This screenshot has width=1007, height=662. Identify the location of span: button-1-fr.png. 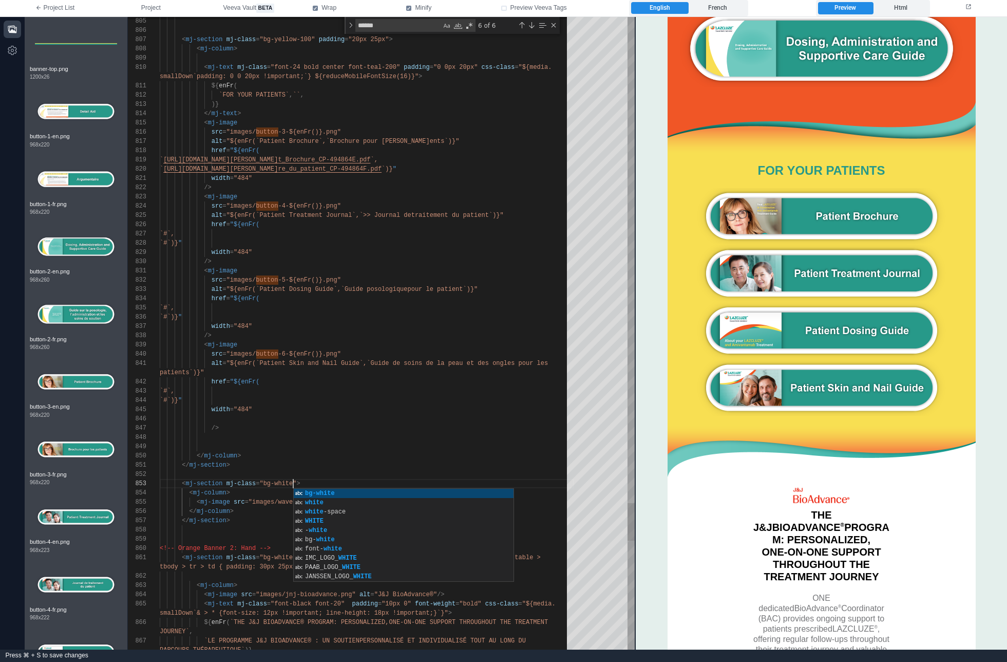
(76, 204).